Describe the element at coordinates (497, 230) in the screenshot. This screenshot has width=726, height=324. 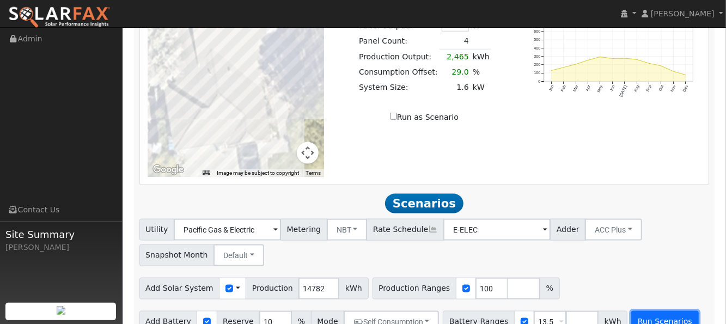
I see `input: Select a Rate Schedule` at that location.